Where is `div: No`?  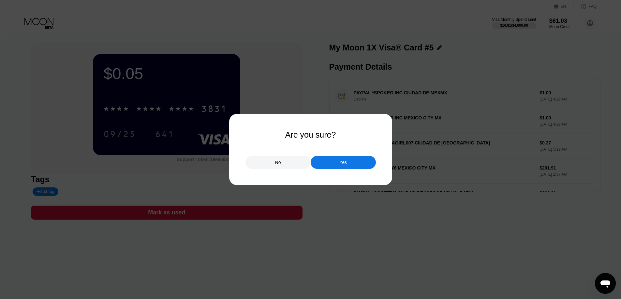
div: No is located at coordinates (278, 163).